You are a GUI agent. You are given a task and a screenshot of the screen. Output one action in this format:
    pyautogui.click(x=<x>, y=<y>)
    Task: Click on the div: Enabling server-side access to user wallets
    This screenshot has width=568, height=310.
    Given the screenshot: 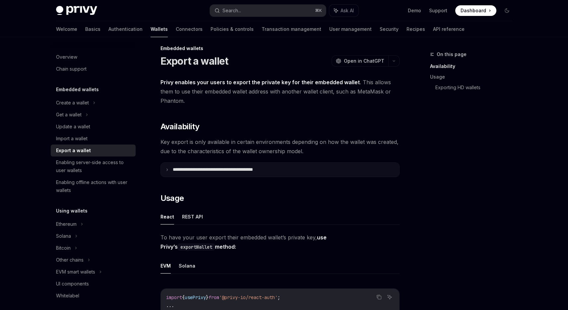 What is the action you would take?
    pyautogui.click(x=94, y=167)
    